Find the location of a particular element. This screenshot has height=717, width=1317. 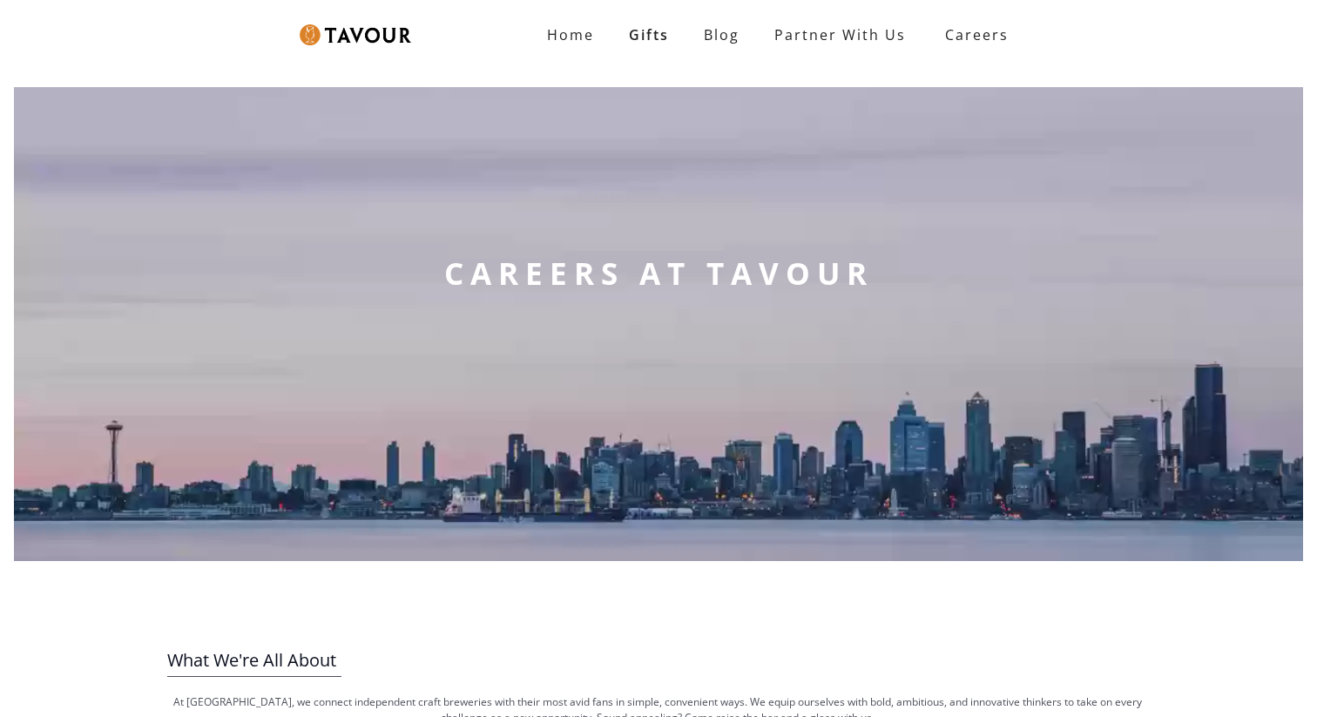

h3: What We're All About is located at coordinates (657, 660).